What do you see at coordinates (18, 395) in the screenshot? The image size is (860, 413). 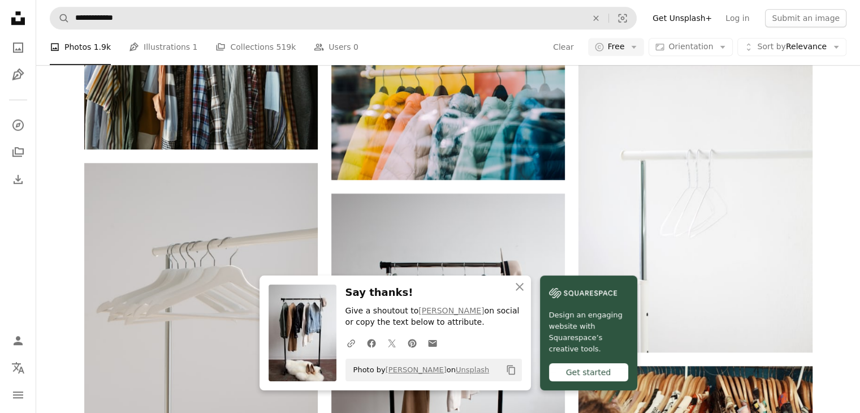 I see `button: Menu` at bounding box center [18, 395].